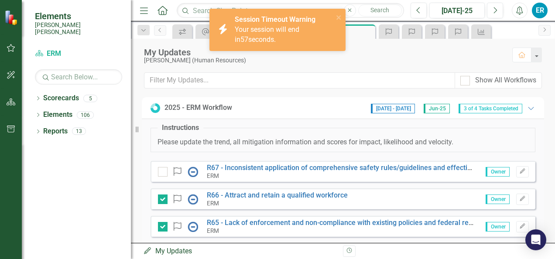 Image resolution: width=555 pixels, height=259 pixels. What do you see at coordinates (78, 54) in the screenshot?
I see `a: ERM` at bounding box center [78, 54].